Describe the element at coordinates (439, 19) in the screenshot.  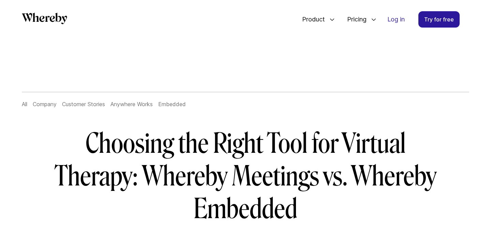
I see `a: Try for free` at that location.